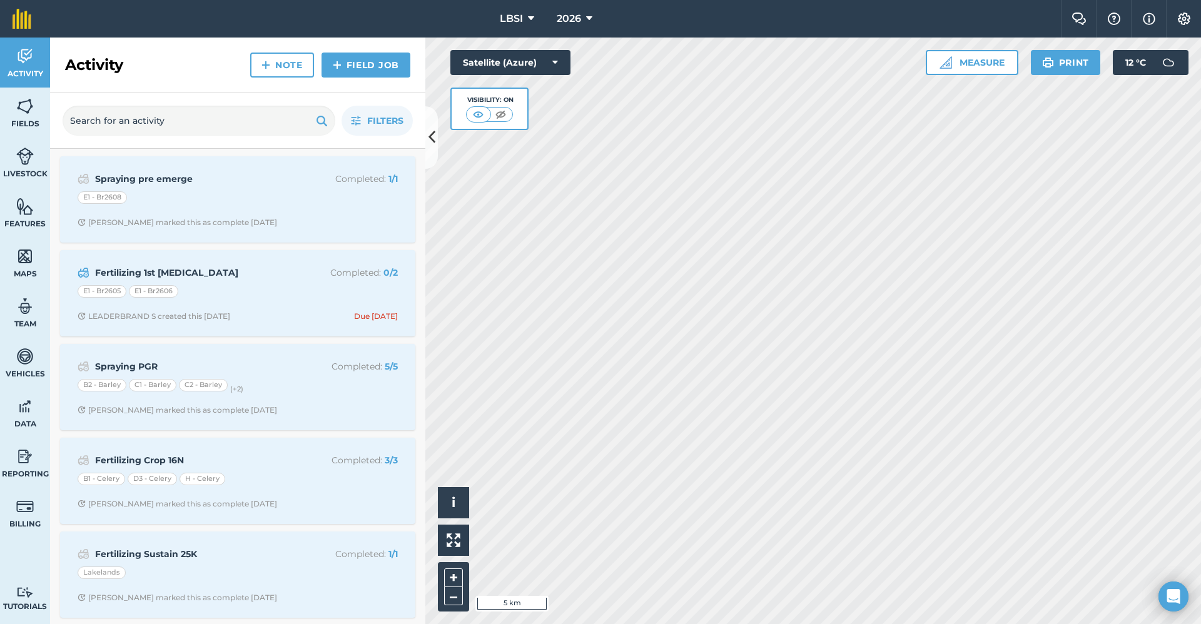  What do you see at coordinates (152, 479) in the screenshot?
I see `div: D3 - Celery` at bounding box center [152, 479].